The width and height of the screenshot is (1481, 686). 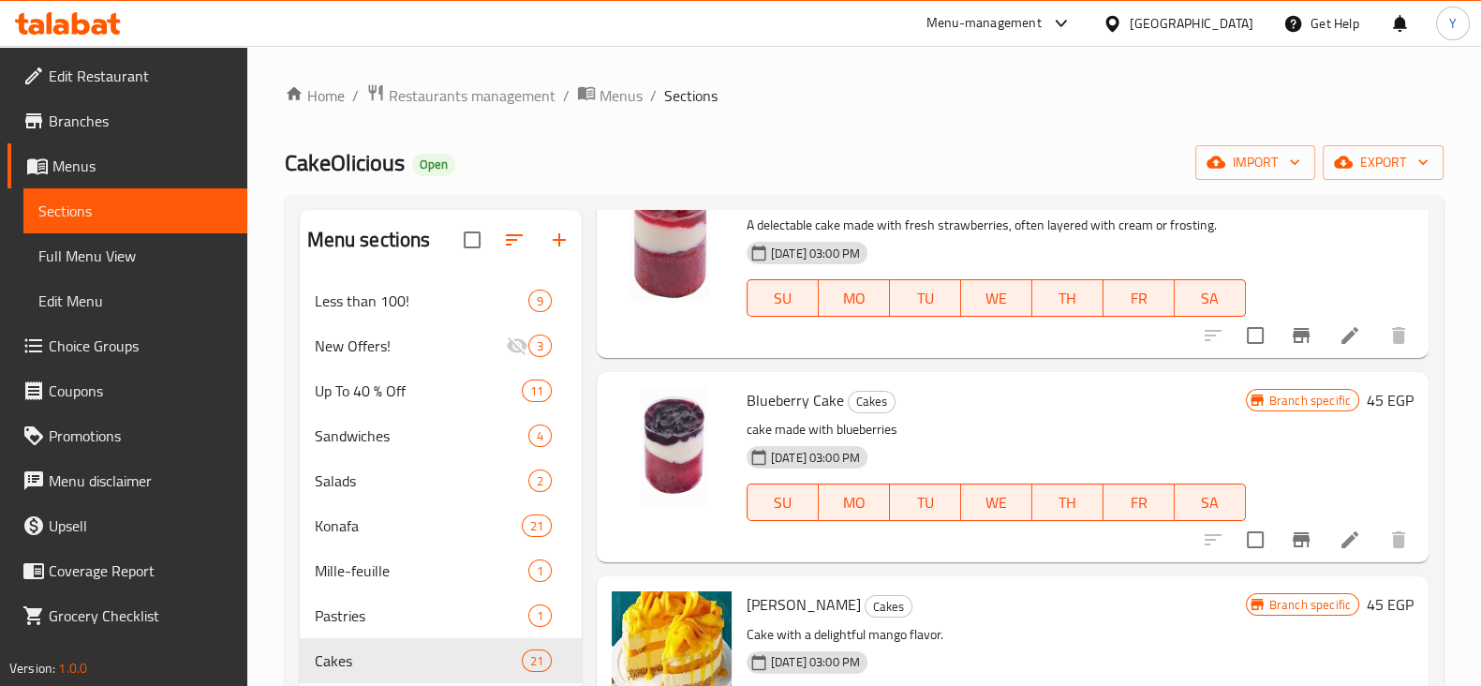 What do you see at coordinates (537, 391) in the screenshot?
I see `span: 11` at bounding box center [537, 391].